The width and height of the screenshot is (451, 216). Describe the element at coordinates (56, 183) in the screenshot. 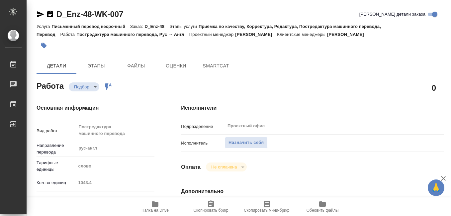

I see `p: Кол-во единиц` at that location.